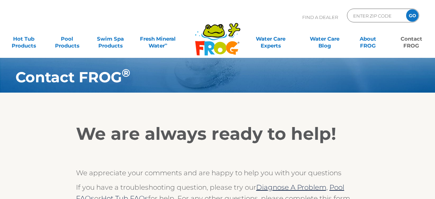  Describe the element at coordinates (217, 35) in the screenshot. I see `img: Frog Products Logo` at that location.